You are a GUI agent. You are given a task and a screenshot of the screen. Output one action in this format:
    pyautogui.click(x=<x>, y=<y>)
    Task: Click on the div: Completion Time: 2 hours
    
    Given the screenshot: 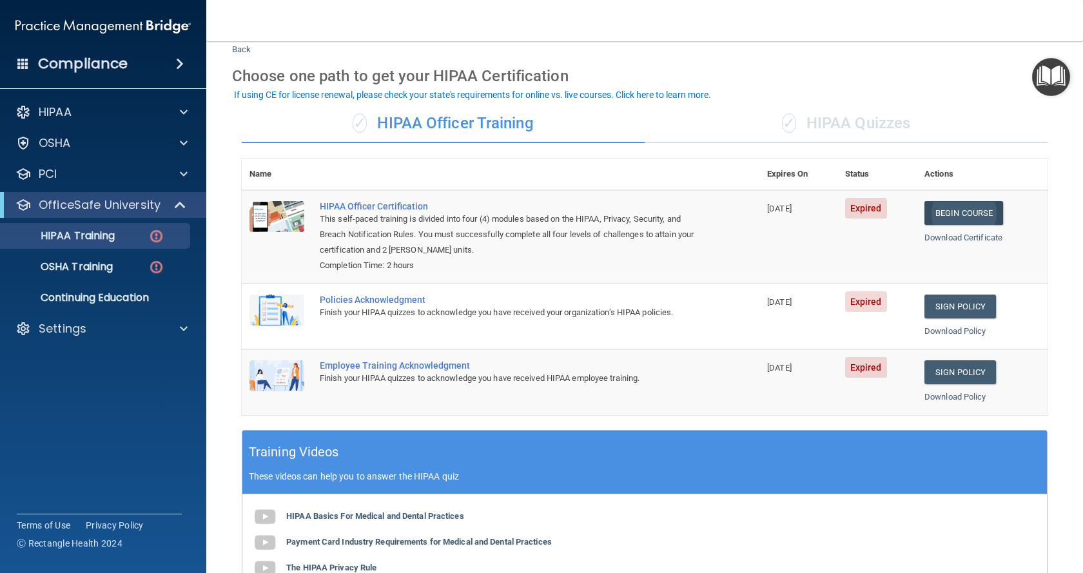 What is the action you would take?
    pyautogui.click(x=507, y=266)
    